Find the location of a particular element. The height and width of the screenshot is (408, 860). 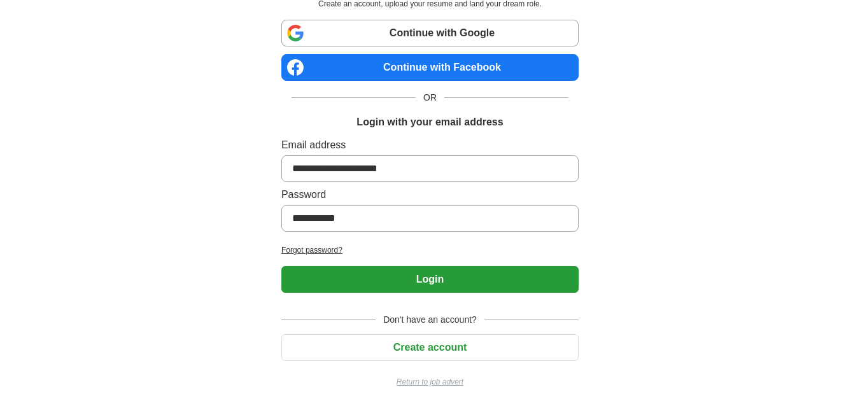

a: Forgot password? is located at coordinates (430, 250).